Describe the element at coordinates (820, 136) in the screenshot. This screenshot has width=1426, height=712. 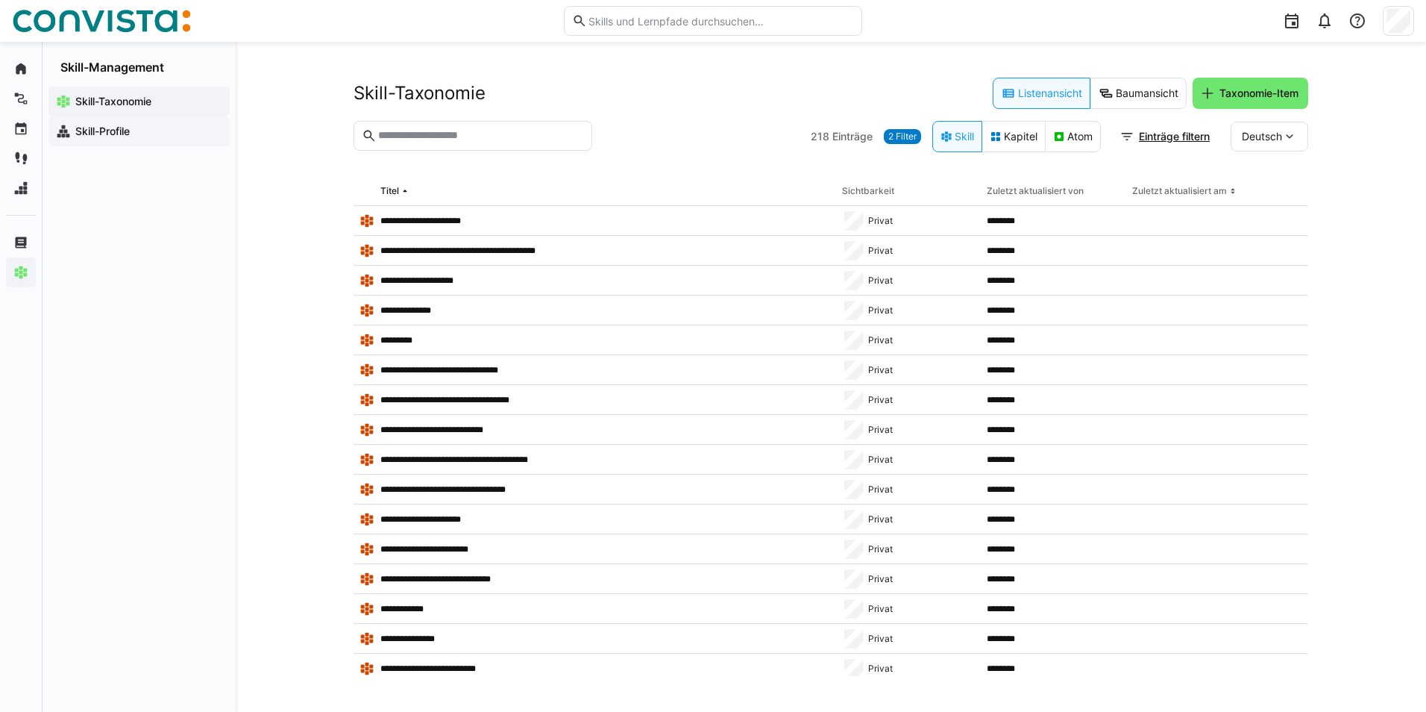
I see `span: 218` at that location.